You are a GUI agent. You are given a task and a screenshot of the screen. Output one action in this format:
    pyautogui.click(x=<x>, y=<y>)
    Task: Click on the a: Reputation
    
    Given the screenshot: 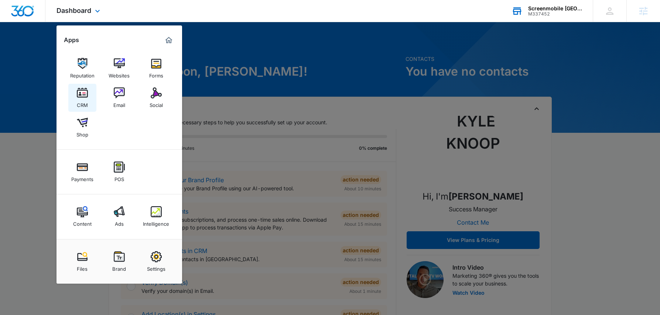 What is the action you would take?
    pyautogui.click(x=82, y=68)
    